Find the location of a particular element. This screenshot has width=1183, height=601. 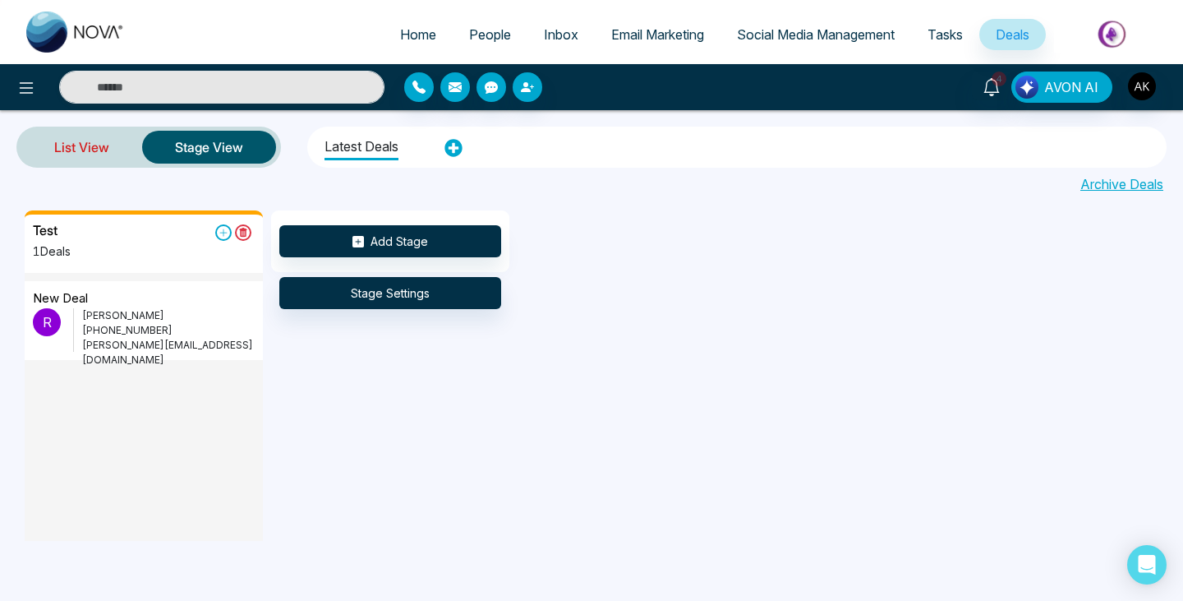

button: Add Stage is located at coordinates (390, 241).